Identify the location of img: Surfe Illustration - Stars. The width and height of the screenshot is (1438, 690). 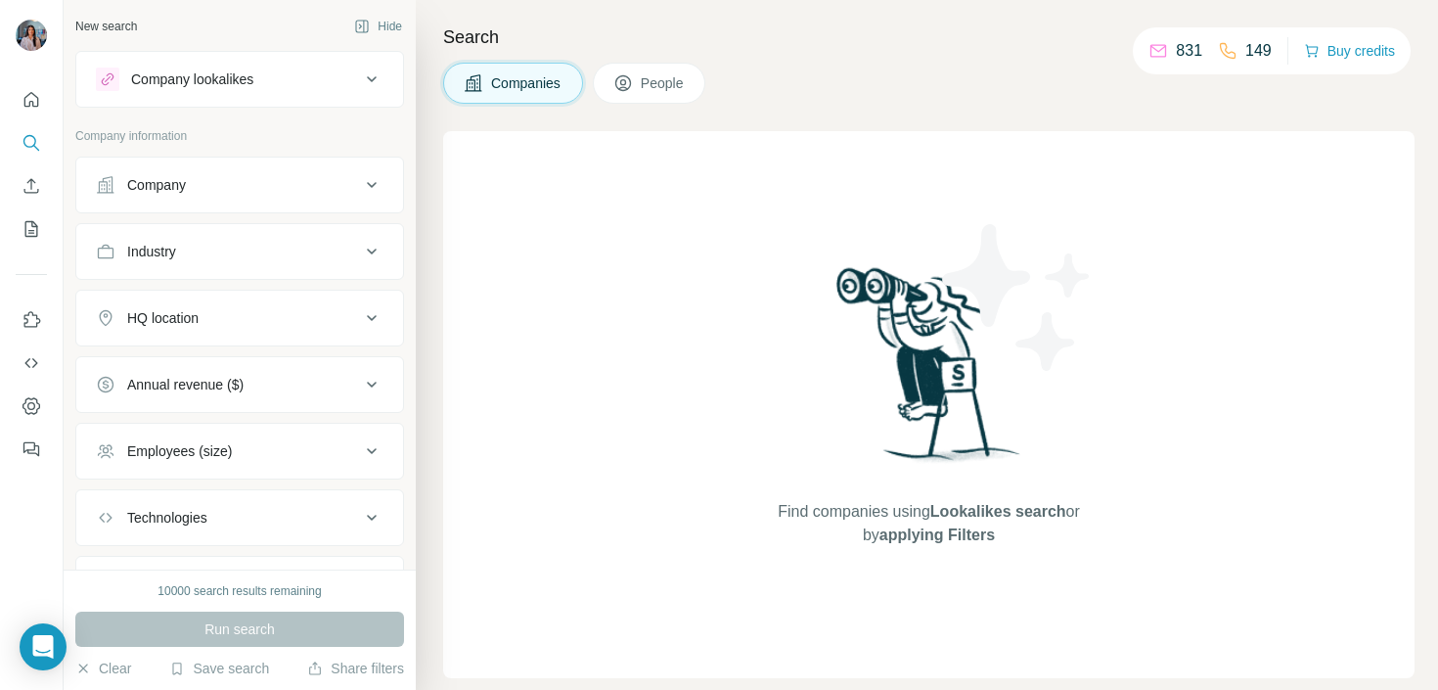
(1017, 297).